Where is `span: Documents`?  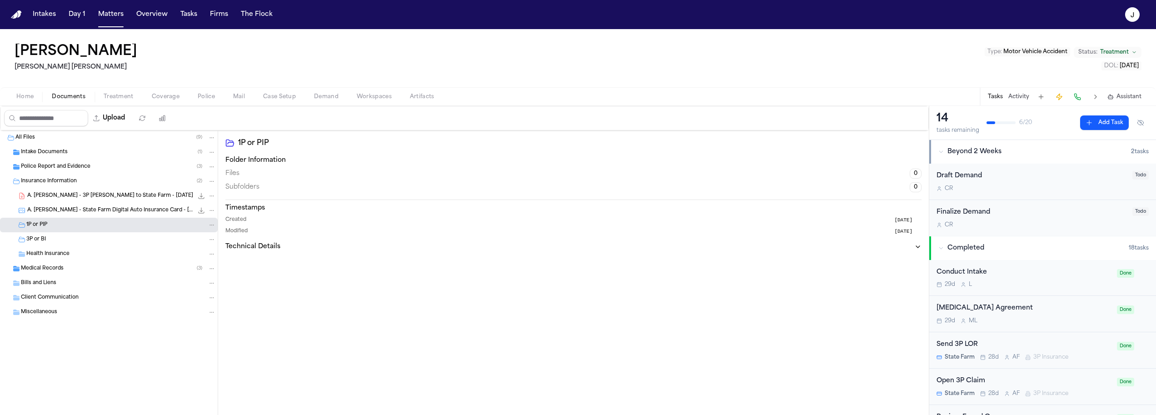 span: Documents is located at coordinates (69, 97).